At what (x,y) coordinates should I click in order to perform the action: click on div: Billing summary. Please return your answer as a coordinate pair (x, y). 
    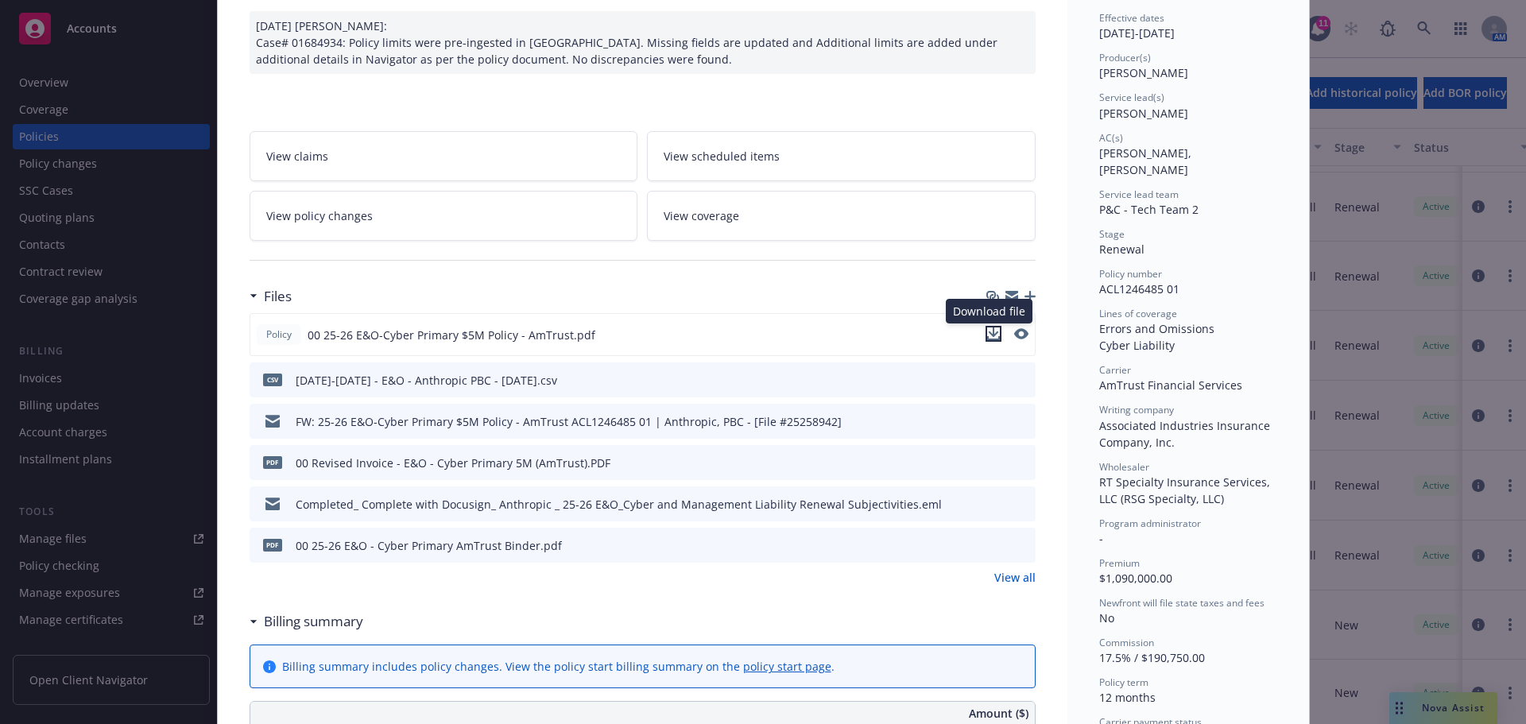
    Looking at the image, I should click on (306, 621).